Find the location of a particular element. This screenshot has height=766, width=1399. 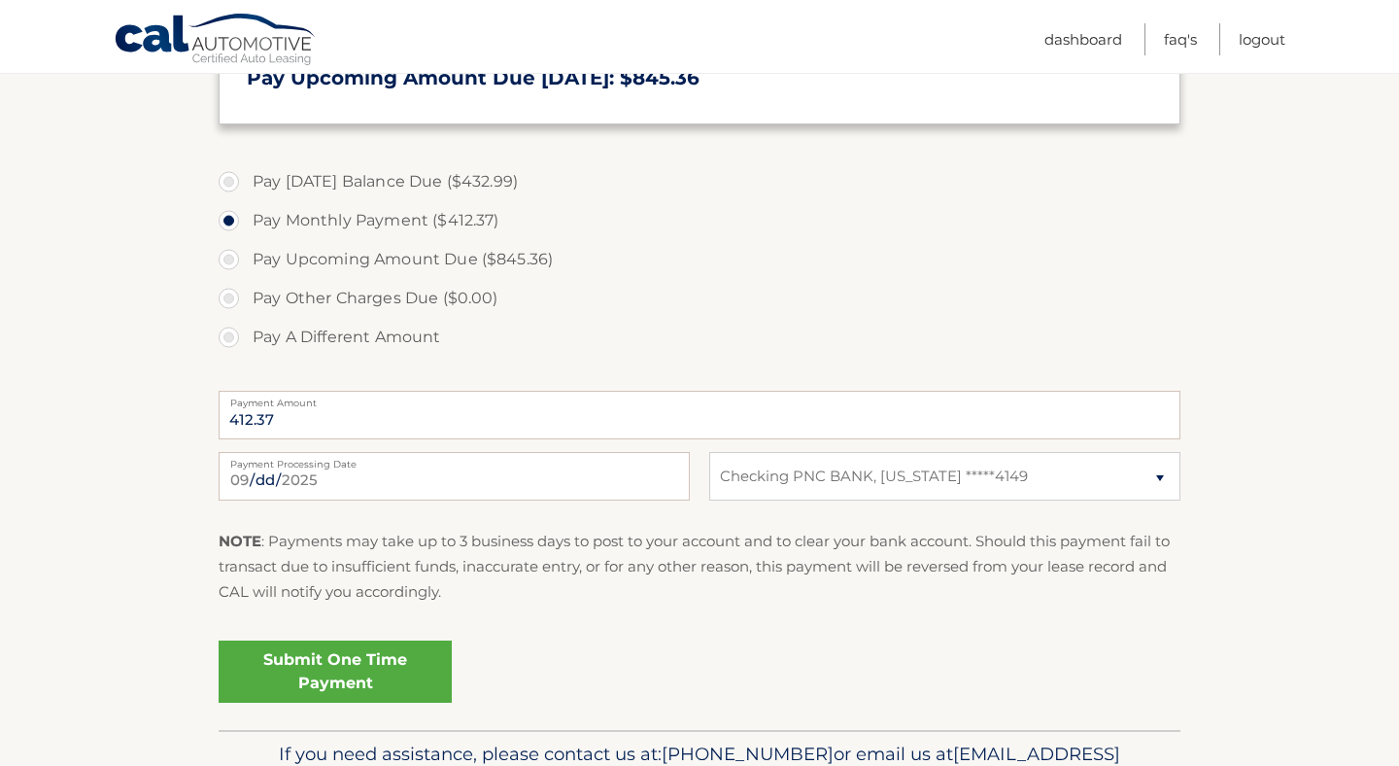

label: Pay Monthly Payment ($412.37) is located at coordinates (700, 221).